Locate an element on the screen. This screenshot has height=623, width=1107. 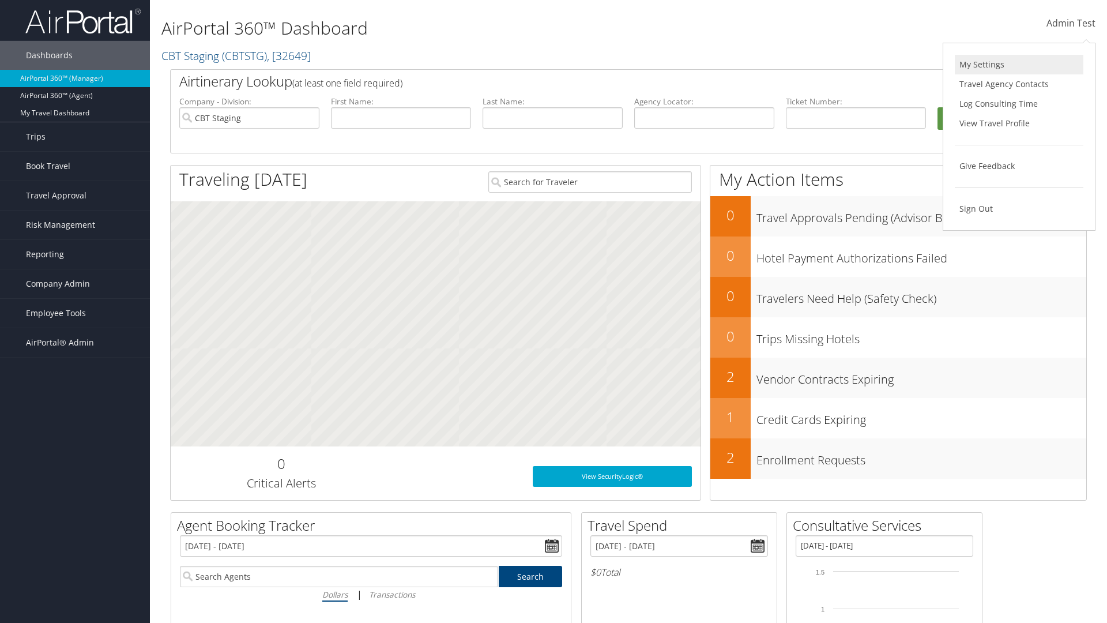
span: Dashboards is located at coordinates (49, 55).